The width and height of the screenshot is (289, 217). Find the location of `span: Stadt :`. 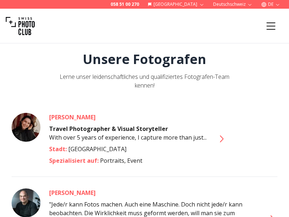

span: Stadt : is located at coordinates (59, 149).